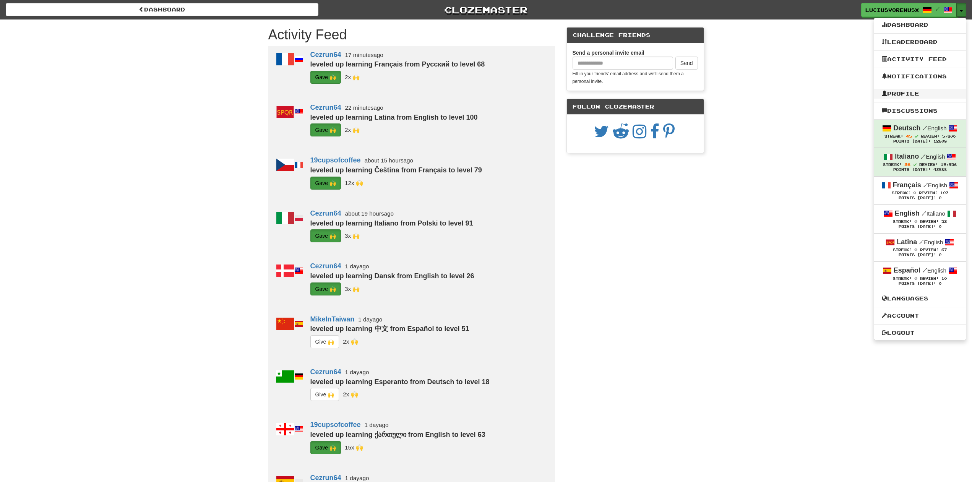 The width and height of the screenshot is (972, 482). Describe the element at coordinates (352, 288) in the screenshot. I see `small: LuciusVorenusX<br />CharmingTigress<br />superwinston` at that location.